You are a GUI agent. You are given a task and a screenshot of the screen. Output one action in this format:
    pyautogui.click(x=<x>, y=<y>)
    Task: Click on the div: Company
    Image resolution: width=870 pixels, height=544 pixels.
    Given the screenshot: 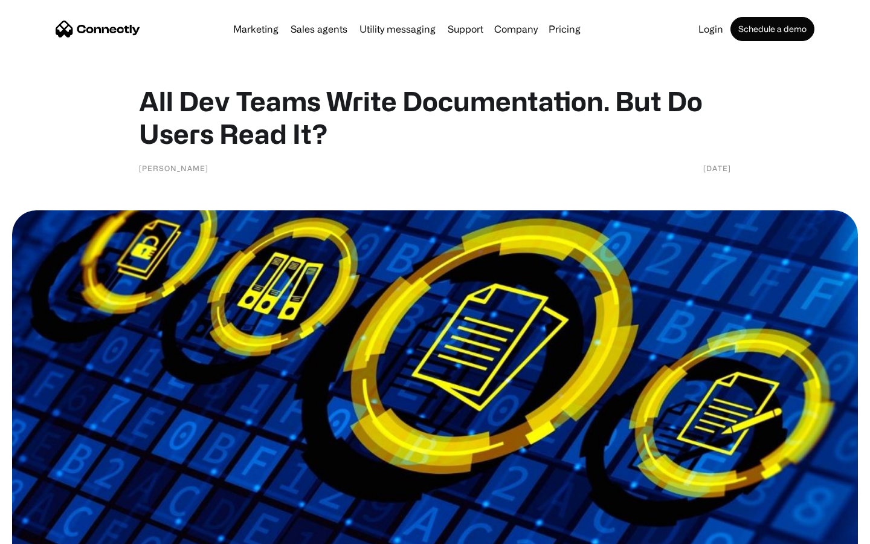 What is the action you would take?
    pyautogui.click(x=516, y=29)
    